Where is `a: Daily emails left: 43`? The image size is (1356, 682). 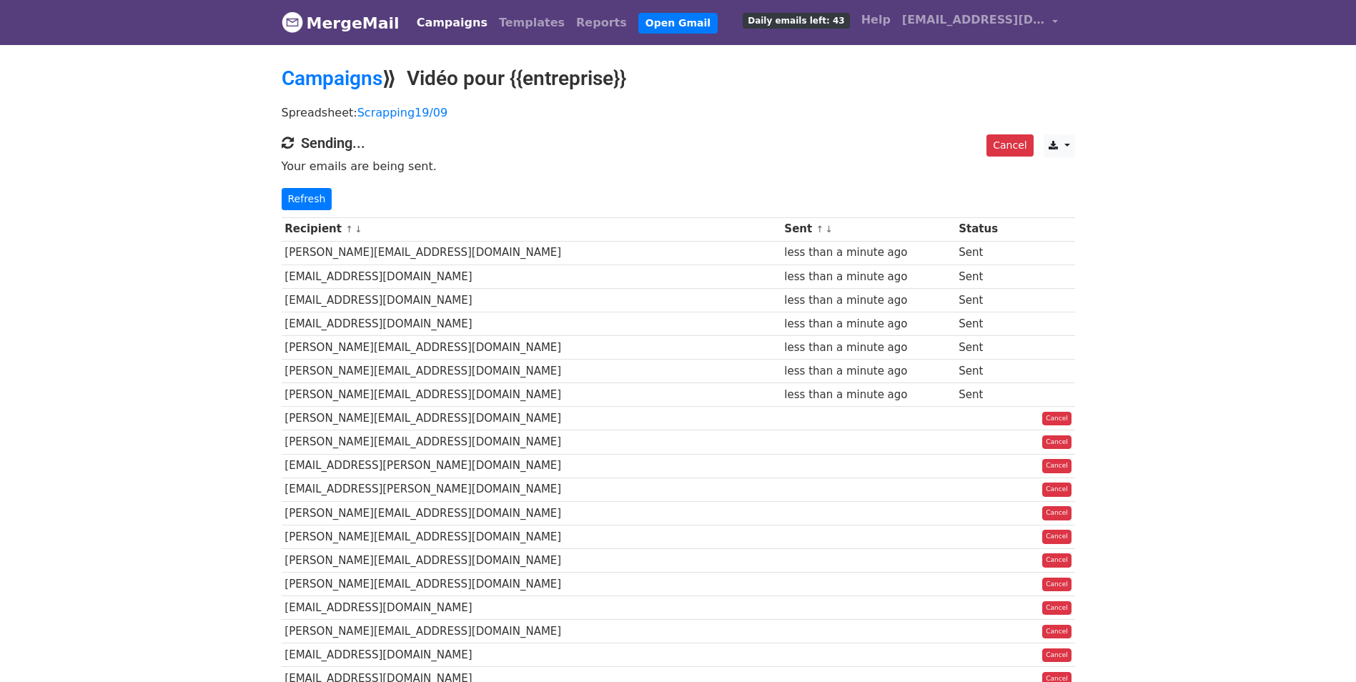
a: Daily emails left: 43 is located at coordinates (796, 20).